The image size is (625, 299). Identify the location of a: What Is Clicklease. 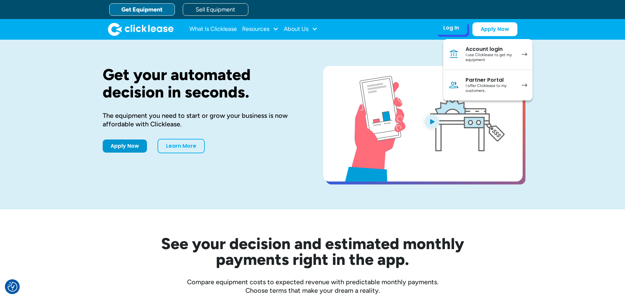
(213, 29).